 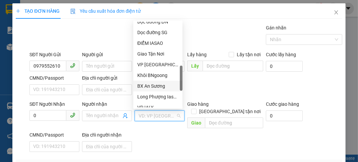 I want to click on div: Địa chỉ người gửi, so click(x=107, y=78).